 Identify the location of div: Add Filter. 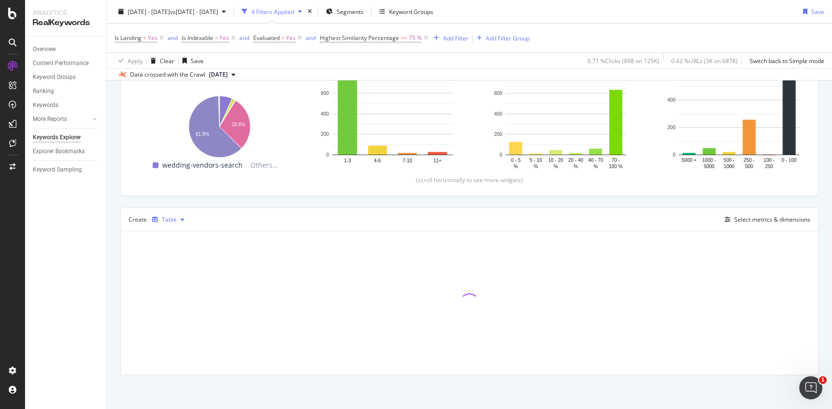
(455, 38).